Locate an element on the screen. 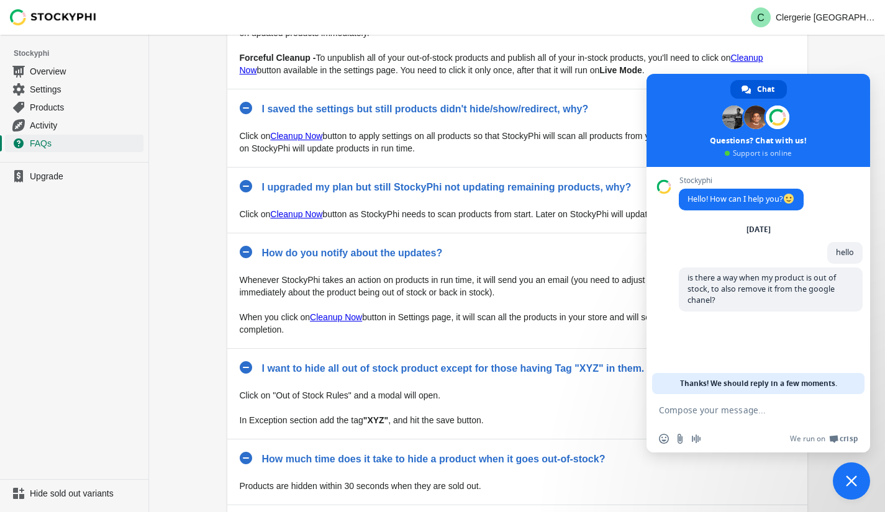  span: Avatar with initials C is located at coordinates (761, 17).